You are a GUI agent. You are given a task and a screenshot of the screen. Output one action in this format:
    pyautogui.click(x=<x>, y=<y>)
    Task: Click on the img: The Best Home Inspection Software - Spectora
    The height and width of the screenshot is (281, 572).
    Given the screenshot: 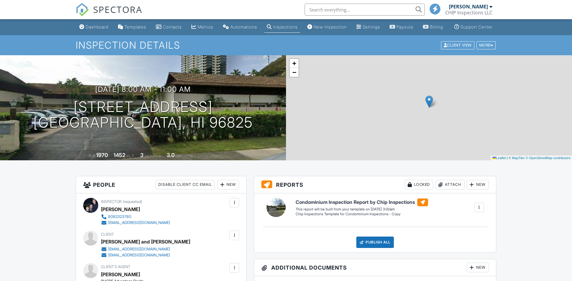 What is the action you would take?
    pyautogui.click(x=82, y=10)
    